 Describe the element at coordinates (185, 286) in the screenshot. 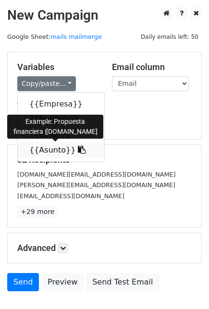

I see `div: Widget de chat` at that location.